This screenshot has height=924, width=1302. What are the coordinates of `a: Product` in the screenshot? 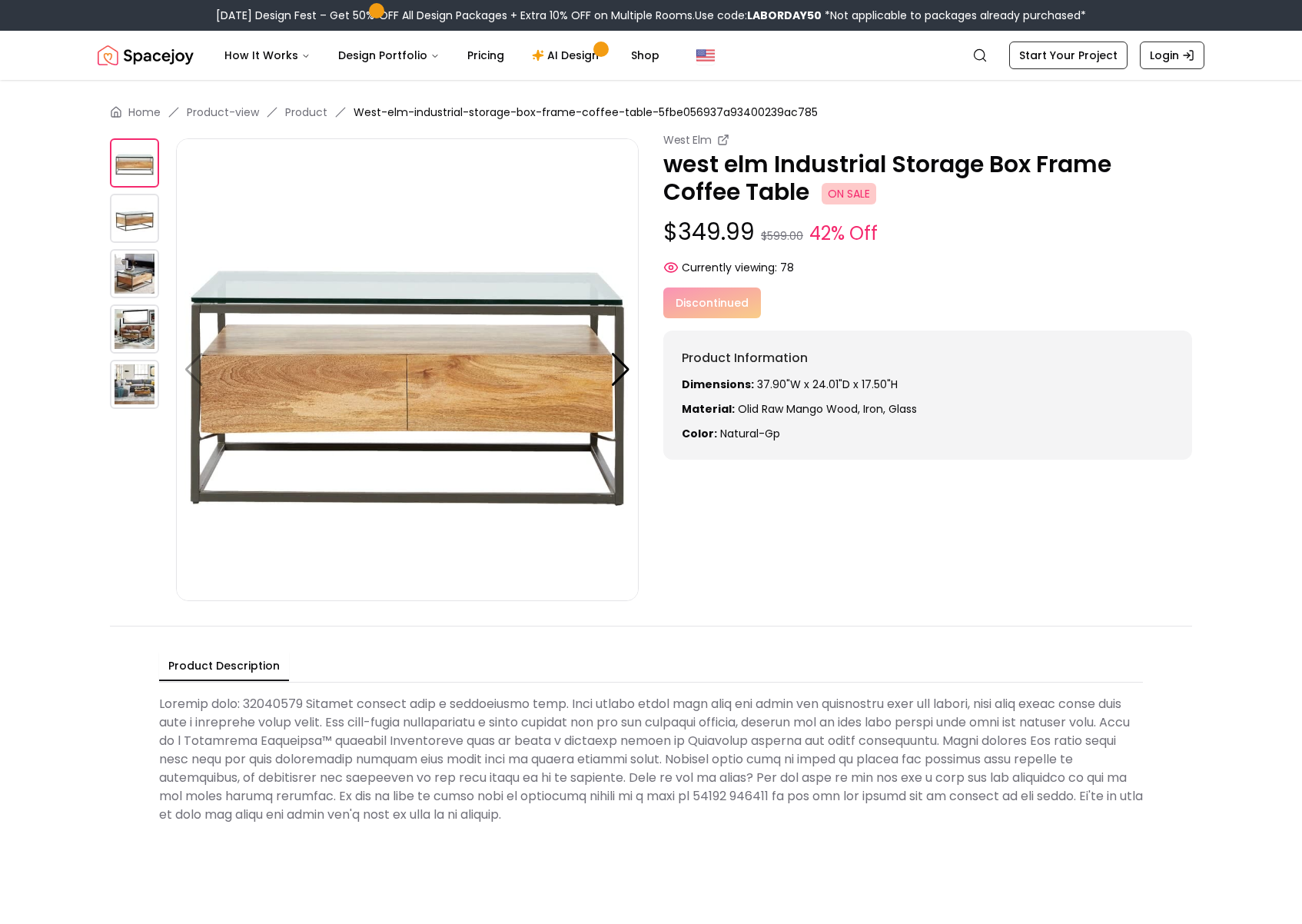 It's located at (306, 112).